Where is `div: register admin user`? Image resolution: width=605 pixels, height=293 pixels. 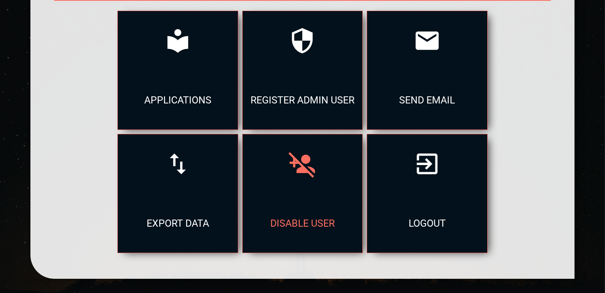
div: register admin user is located at coordinates (303, 100).